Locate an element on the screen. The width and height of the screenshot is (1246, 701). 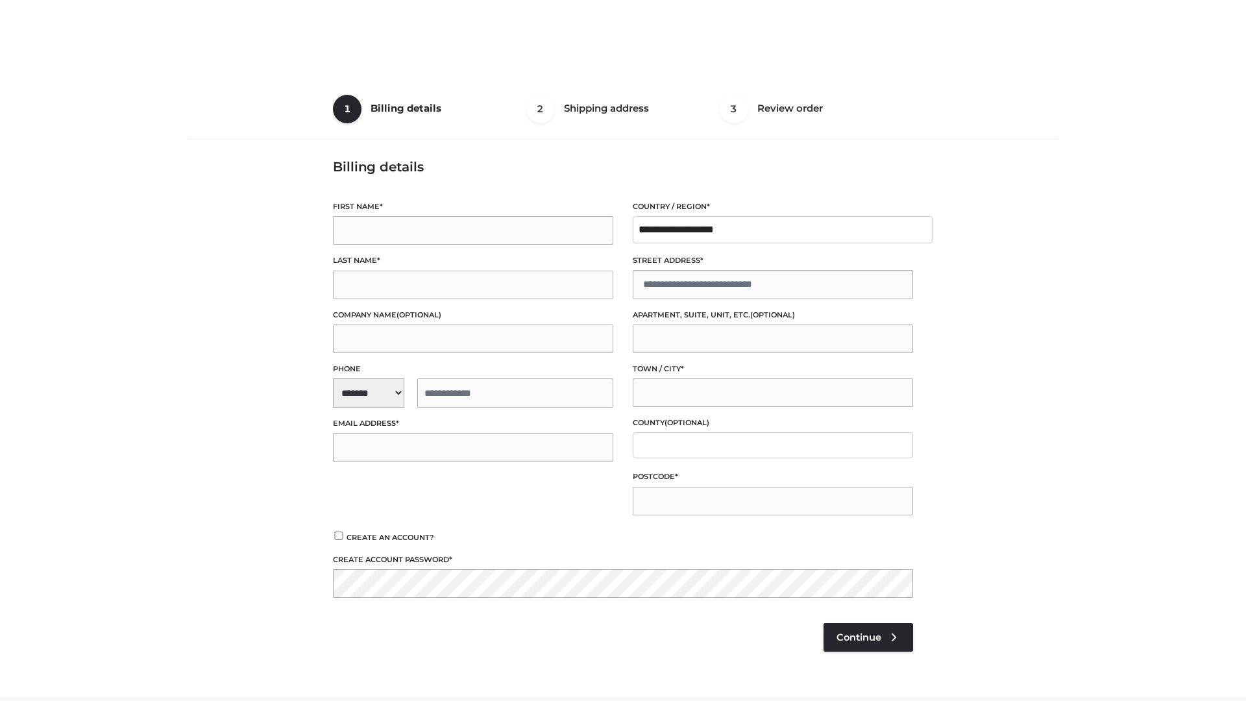
h3: Billing details is located at coordinates (623, 167).